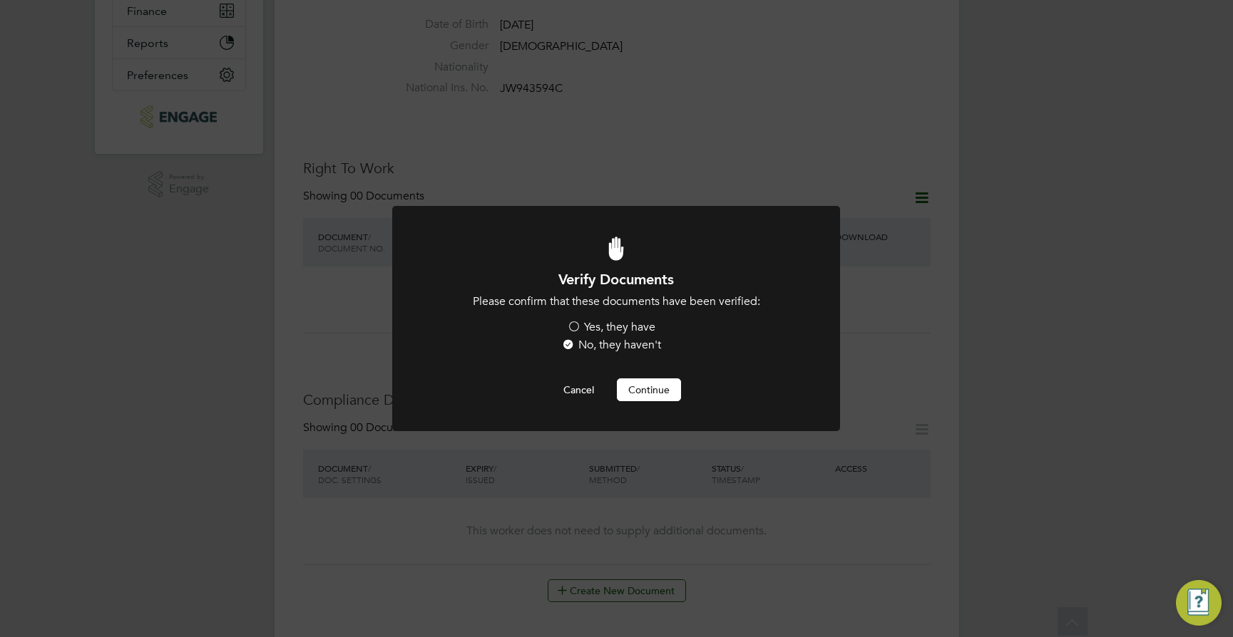 Image resolution: width=1233 pixels, height=637 pixels. Describe the element at coordinates (578, 390) in the screenshot. I see `button: Cancel` at that location.